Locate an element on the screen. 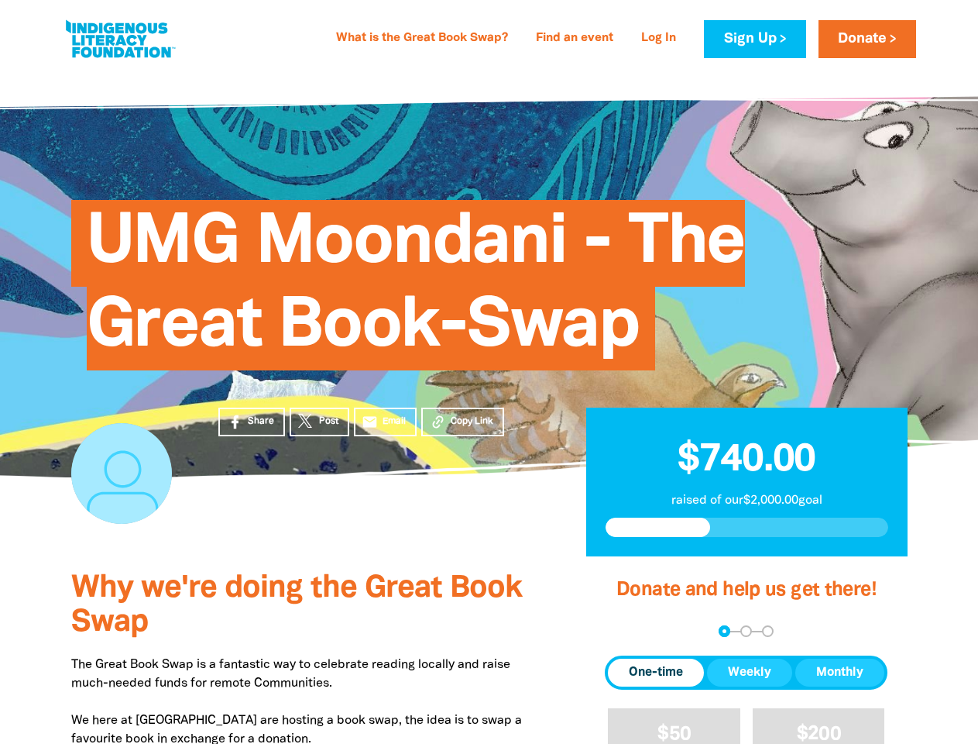  p: raised of our $2,000.00 goal is located at coordinates (747, 500).